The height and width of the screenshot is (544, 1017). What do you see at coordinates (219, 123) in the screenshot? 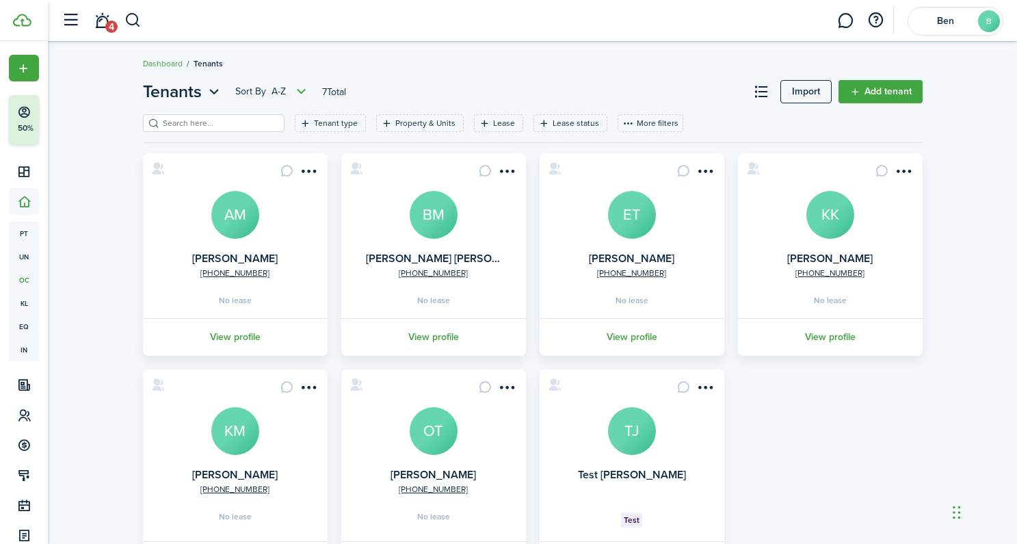
I see `input: Search here...` at bounding box center [219, 123].